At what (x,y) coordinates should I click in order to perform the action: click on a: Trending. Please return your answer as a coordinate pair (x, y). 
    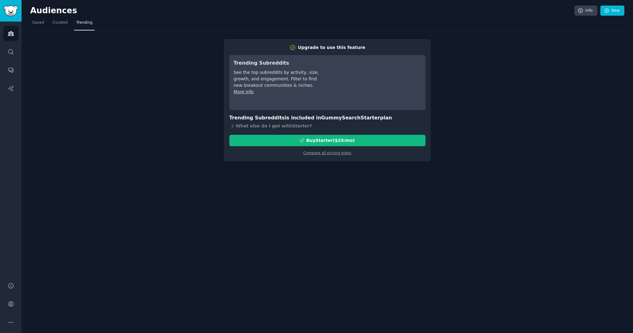
    Looking at the image, I should click on (84, 24).